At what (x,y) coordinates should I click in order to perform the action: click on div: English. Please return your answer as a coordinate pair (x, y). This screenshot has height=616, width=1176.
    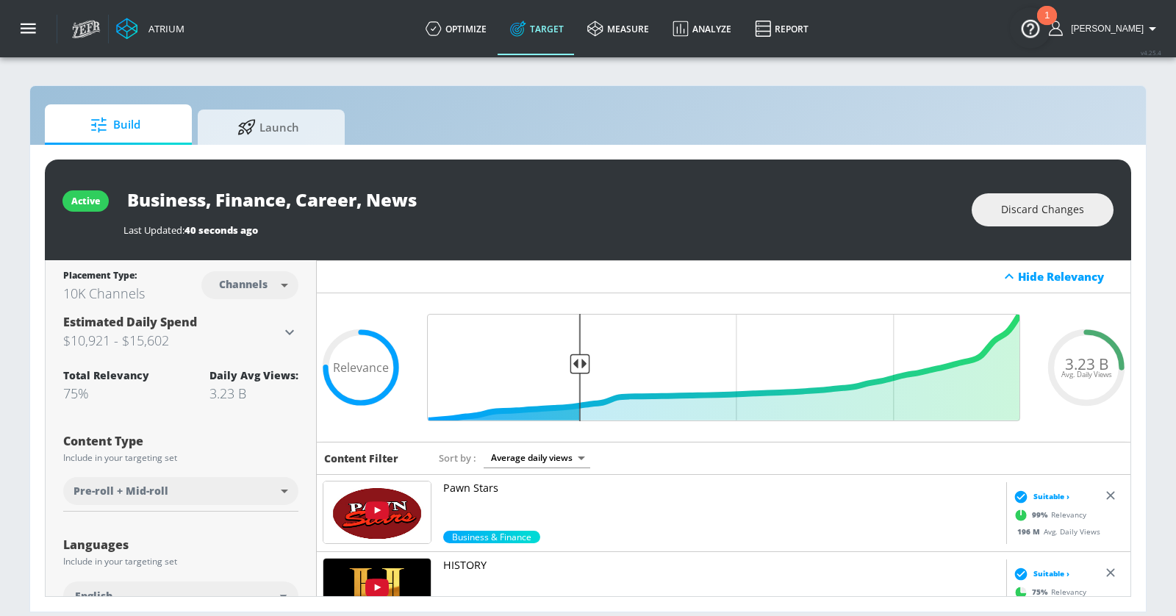
    Looking at the image, I should click on (181, 596).